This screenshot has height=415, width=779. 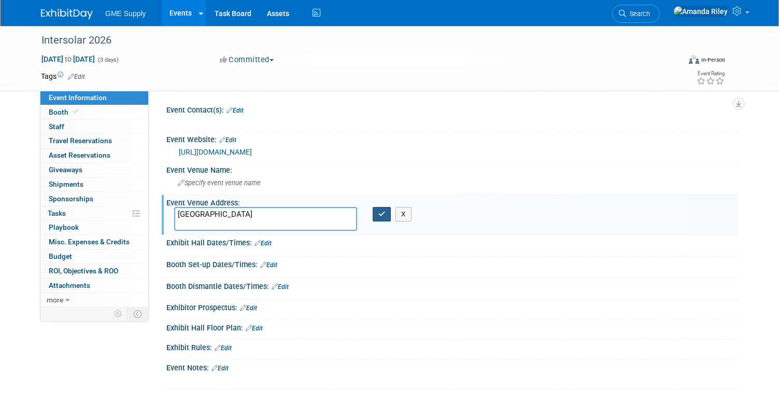 What do you see at coordinates (638, 13) in the screenshot?
I see `span: Search` at bounding box center [638, 13].